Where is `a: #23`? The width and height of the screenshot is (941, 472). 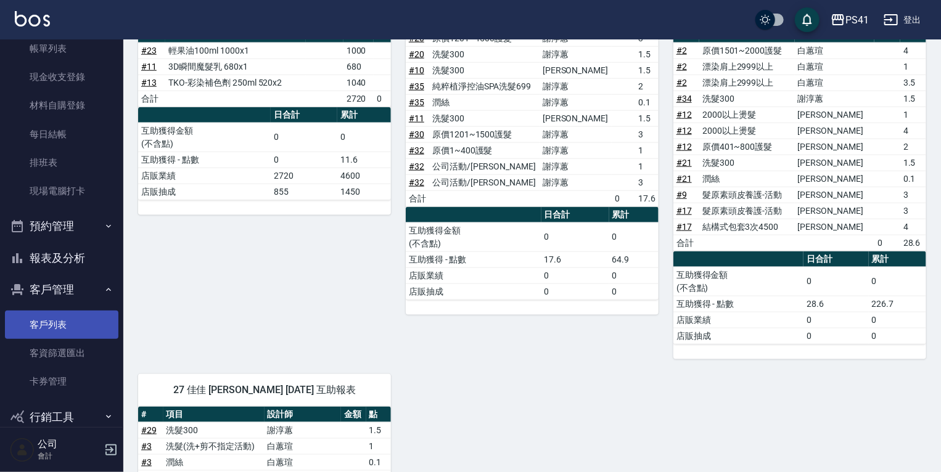
a: #23 is located at coordinates (149, 51).